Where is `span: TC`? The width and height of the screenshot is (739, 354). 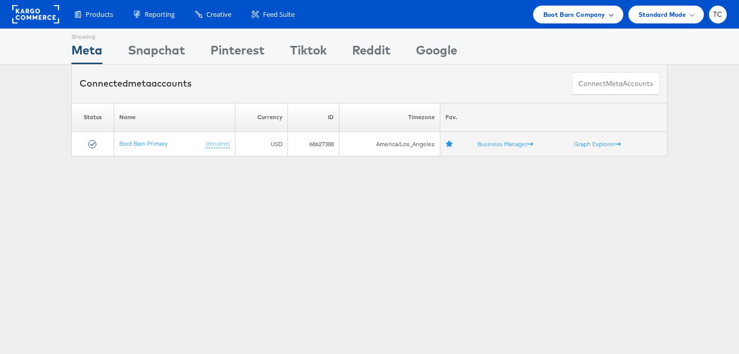 span: TC is located at coordinates (718, 14).